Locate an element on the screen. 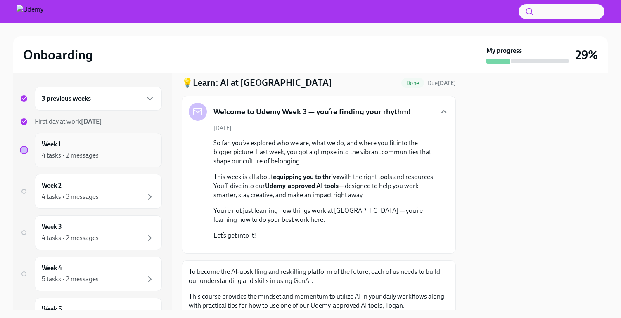 The width and height of the screenshot is (621, 318). div: 4 tasks • 3 messages is located at coordinates (70, 197).